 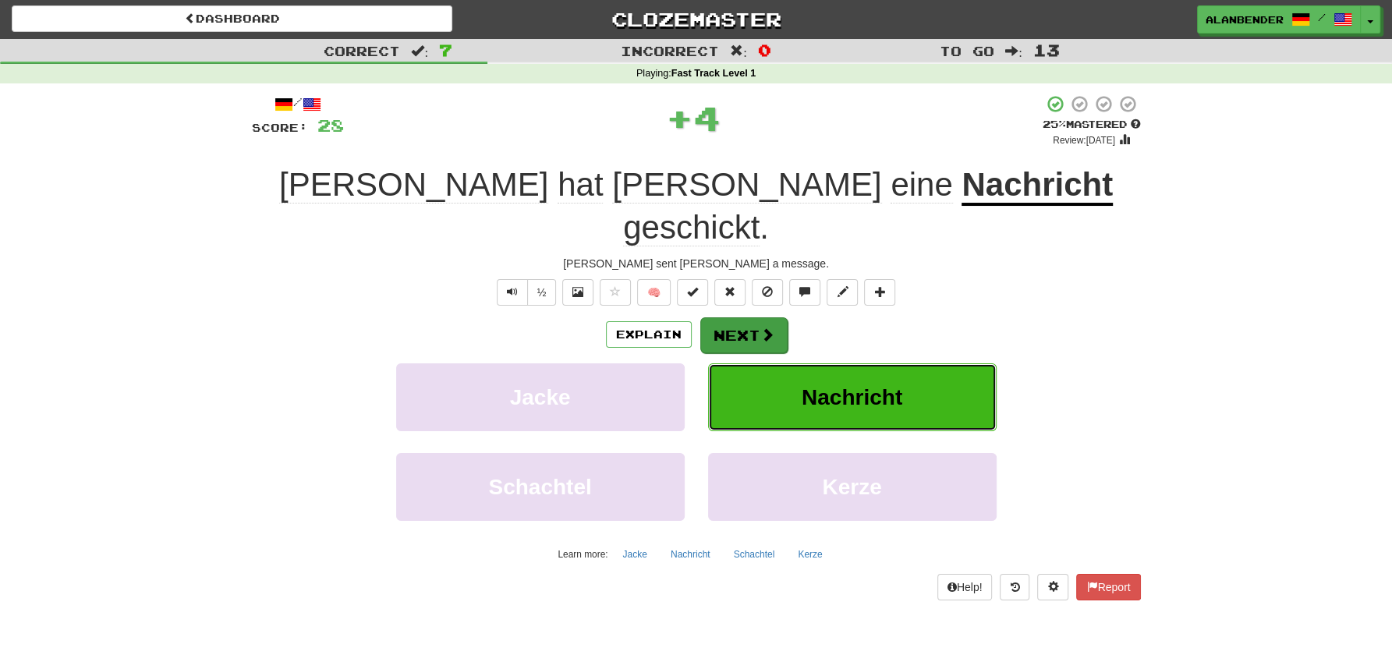 What do you see at coordinates (714, 73) in the screenshot?
I see `strong: Fast Track Level 1` at bounding box center [714, 73].